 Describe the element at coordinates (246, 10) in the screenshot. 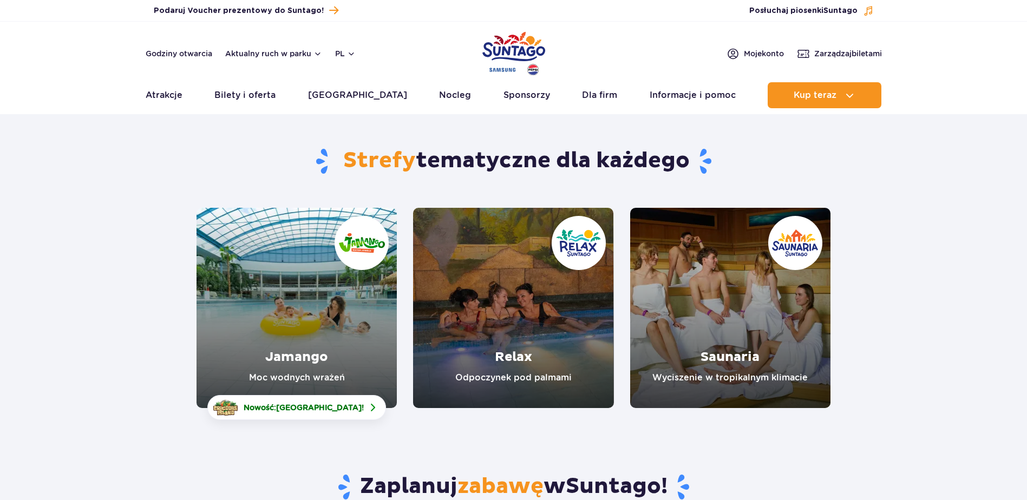

I see `a: Podaruj Voucher prezentowy do Suntago!` at that location.